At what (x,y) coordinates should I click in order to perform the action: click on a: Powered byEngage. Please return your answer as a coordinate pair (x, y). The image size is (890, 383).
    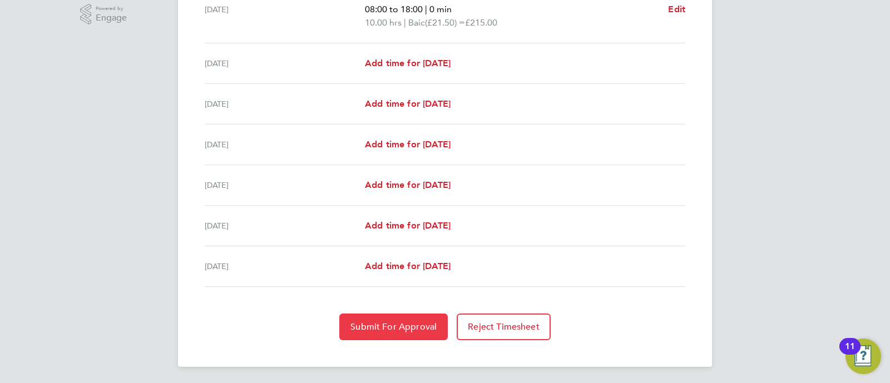
    Looking at the image, I should click on (104, 14).